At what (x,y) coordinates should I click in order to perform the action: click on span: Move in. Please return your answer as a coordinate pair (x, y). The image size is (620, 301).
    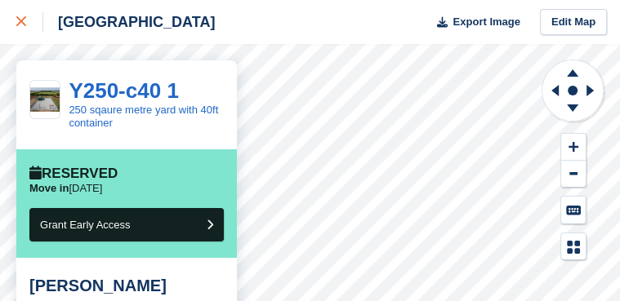
    Looking at the image, I should click on (49, 188).